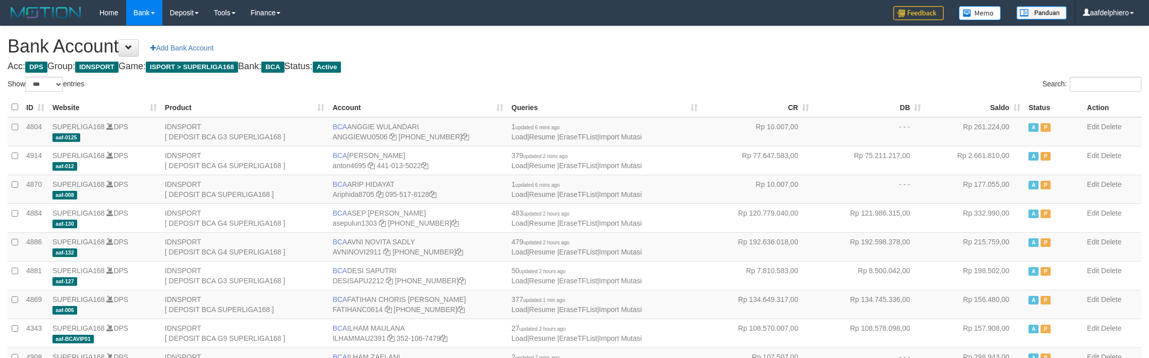 Image resolution: width=1149 pixels, height=358 pixels. What do you see at coordinates (975, 189) in the screenshot?
I see `td: Rp 177.055,00` at bounding box center [975, 189].